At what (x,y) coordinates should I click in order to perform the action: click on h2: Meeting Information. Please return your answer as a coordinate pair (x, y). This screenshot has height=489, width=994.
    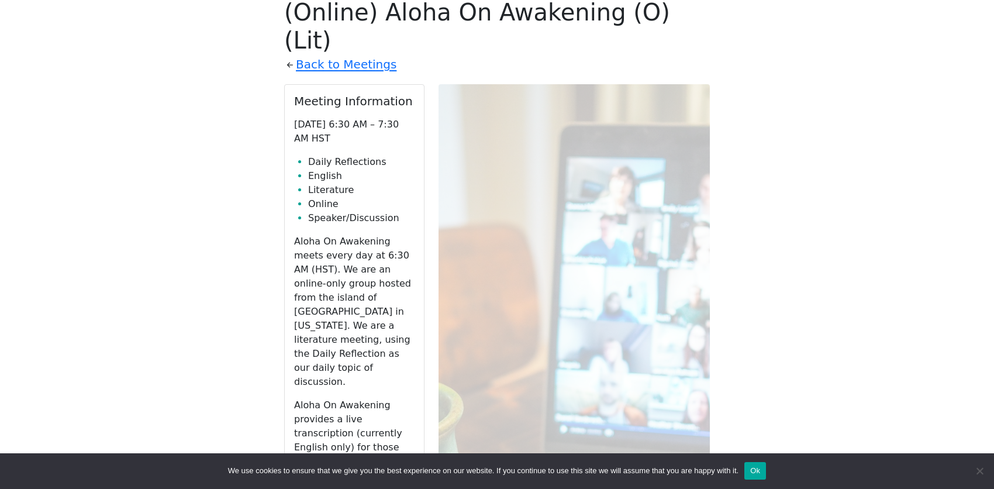
    Looking at the image, I should click on (354, 101).